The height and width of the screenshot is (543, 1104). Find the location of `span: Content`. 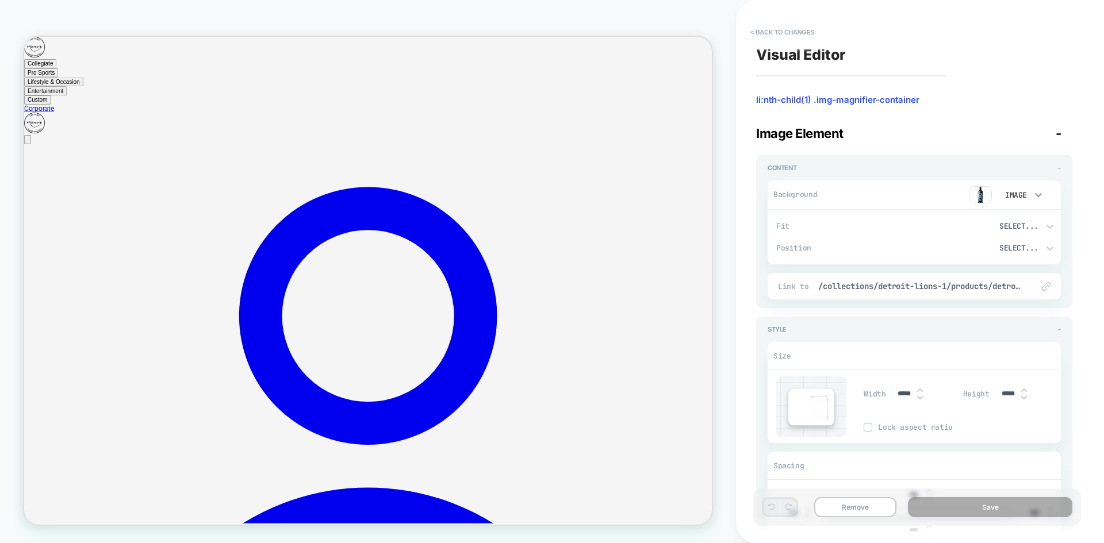

span: Content is located at coordinates (782, 168).